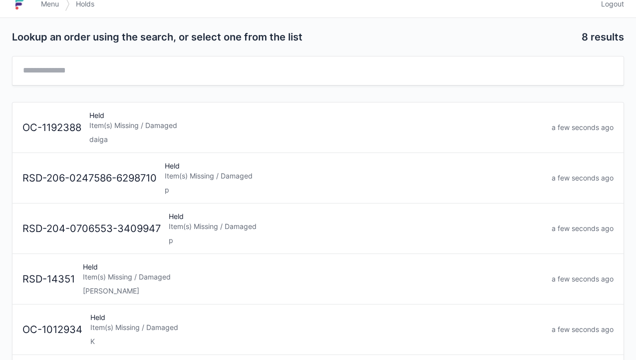  What do you see at coordinates (293, 37) in the screenshot?
I see `h2: Lookup an order using the search, or select one from the list` at bounding box center [293, 37].